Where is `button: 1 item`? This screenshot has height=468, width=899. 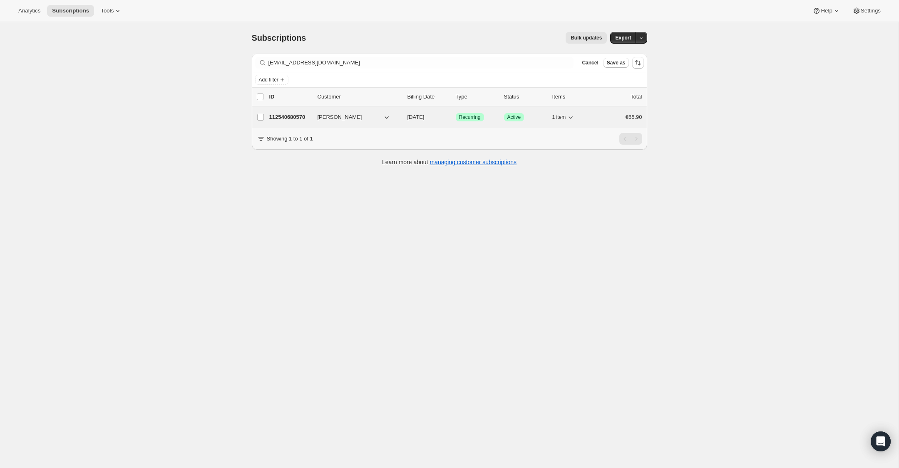
button: 1 item is located at coordinates (563, 117).